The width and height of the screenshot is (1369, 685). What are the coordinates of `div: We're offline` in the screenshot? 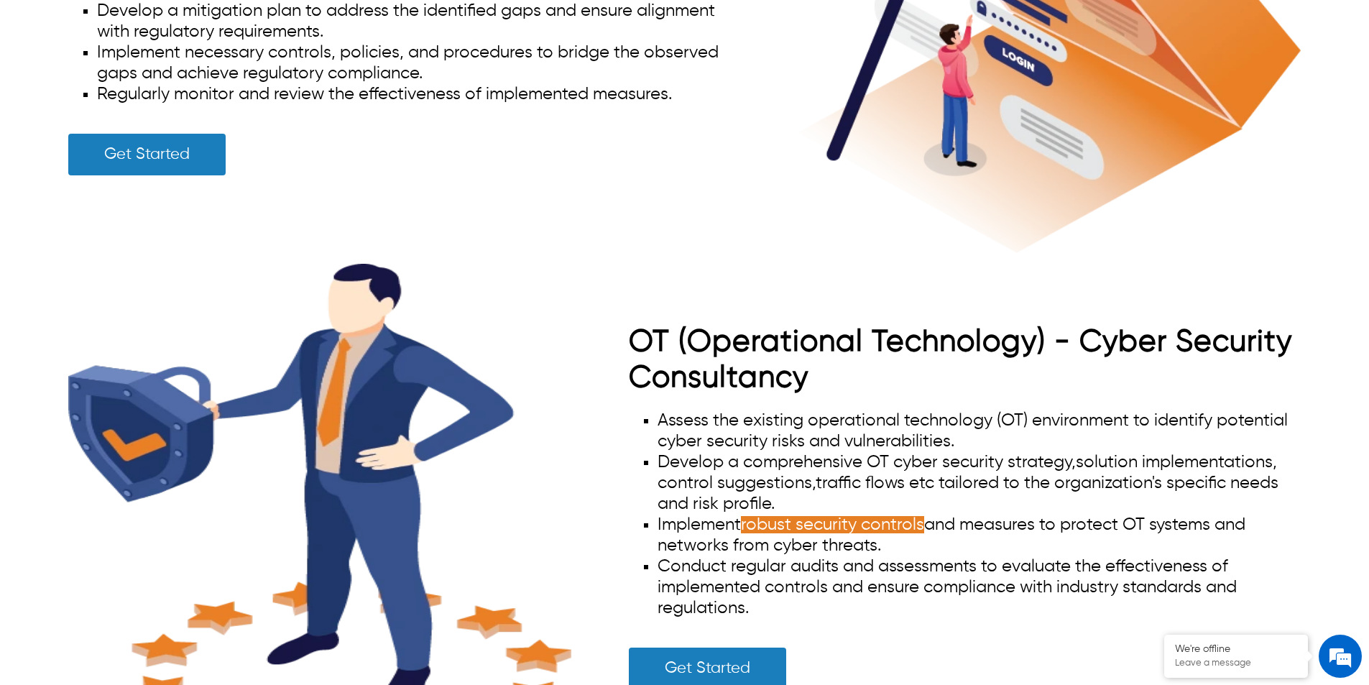 It's located at (1236, 649).